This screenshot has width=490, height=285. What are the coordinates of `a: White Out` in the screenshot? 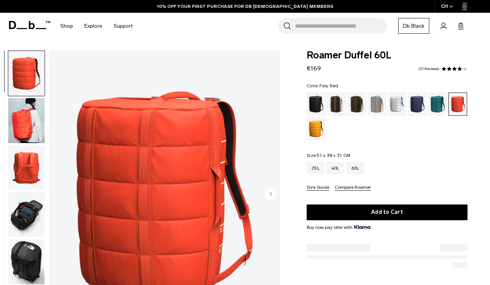 It's located at (397, 104).